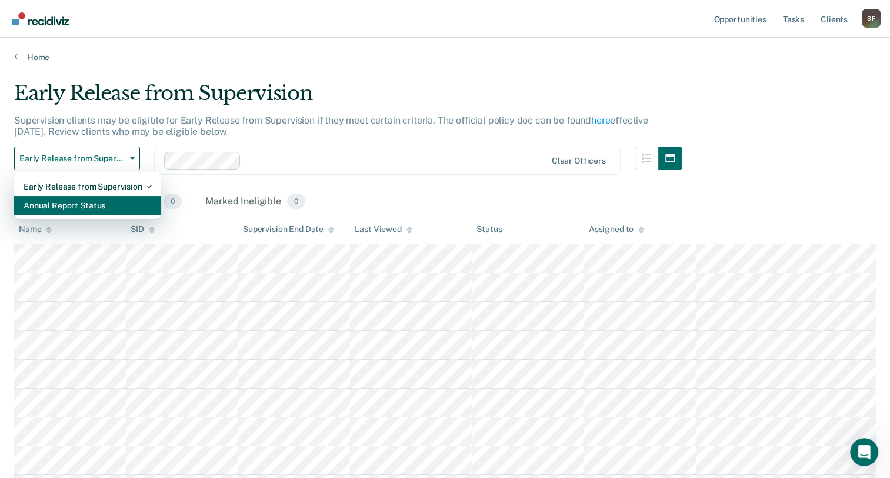 The width and height of the screenshot is (890, 478). I want to click on a: here, so click(601, 120).